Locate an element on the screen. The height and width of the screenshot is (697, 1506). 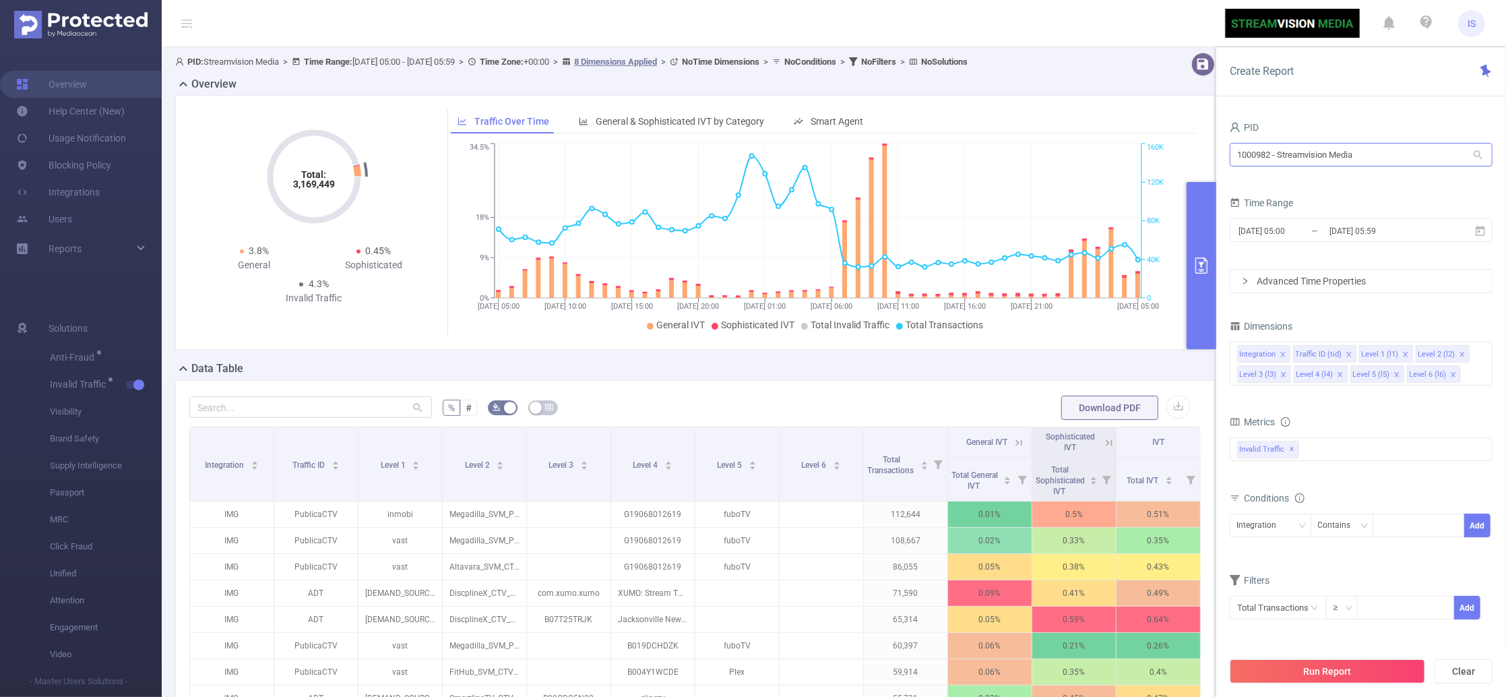
div: Level 2 (l2) is located at coordinates (1437, 354).